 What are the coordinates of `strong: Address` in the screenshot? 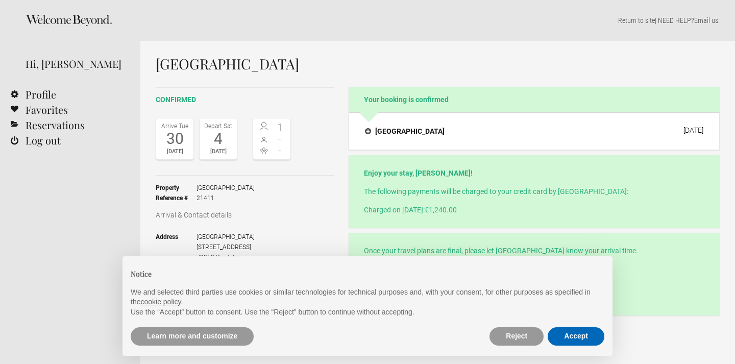 It's located at (176, 257).